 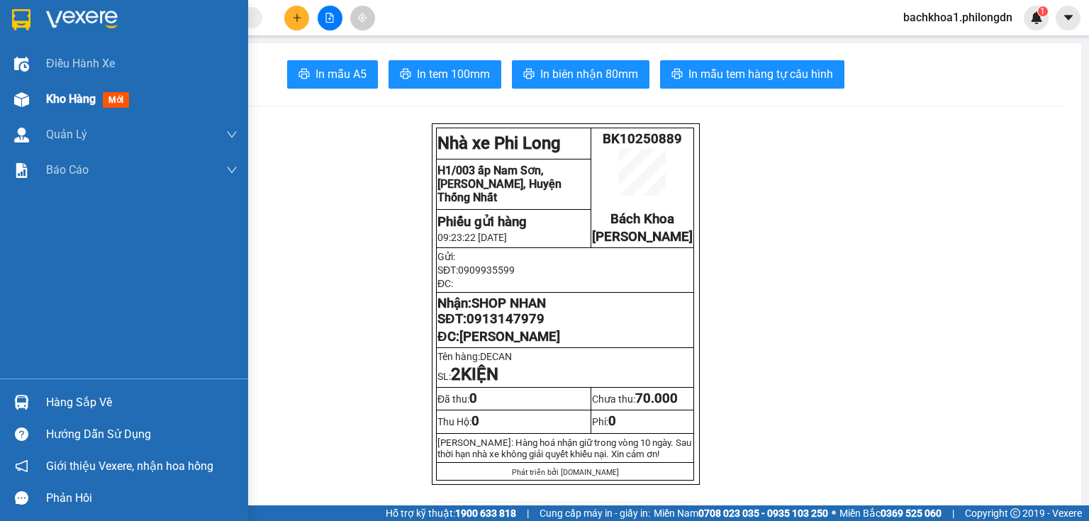 What do you see at coordinates (1043, 11) in the screenshot?
I see `sup: 1` at bounding box center [1043, 11].